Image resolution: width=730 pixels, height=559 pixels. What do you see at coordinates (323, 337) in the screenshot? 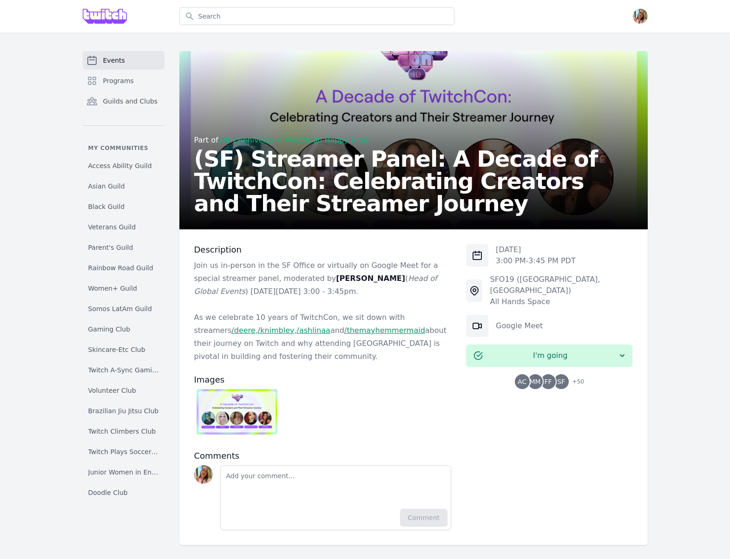
I see `p: As we celebrate 10 years of TwitchCon, we sit down with streamers , , and about their journey on ...` at bounding box center [323, 337].